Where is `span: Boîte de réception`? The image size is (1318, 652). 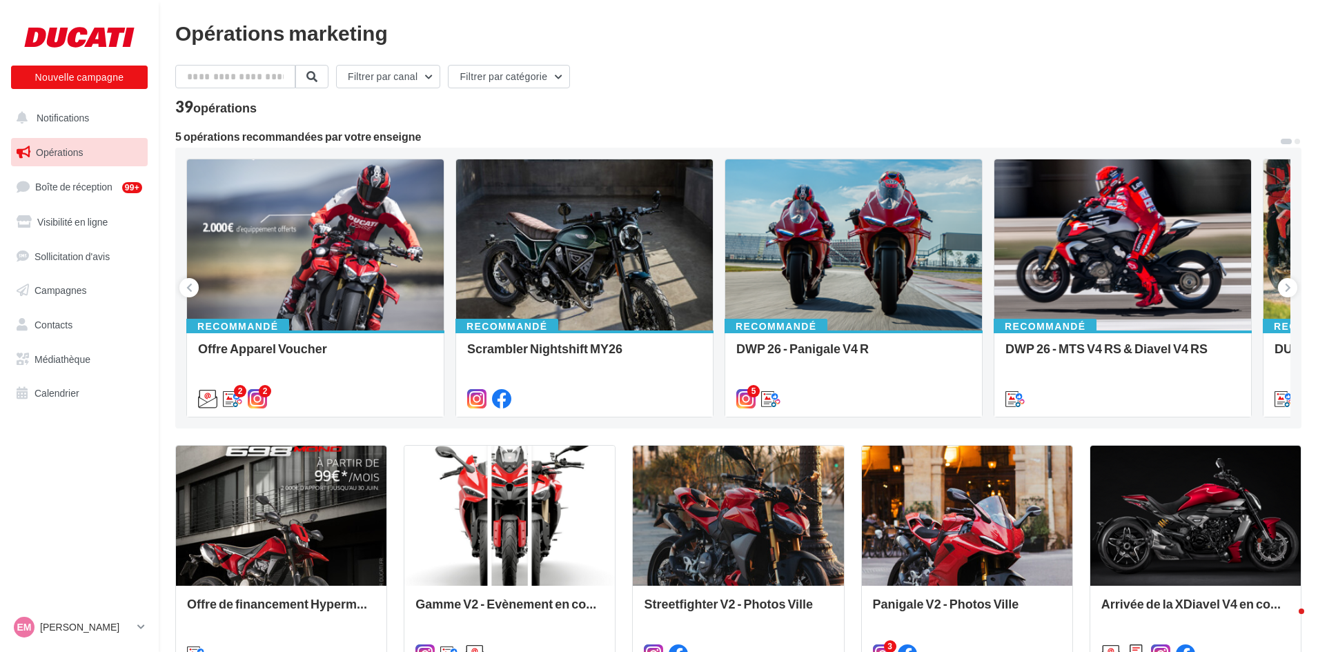
span: Boîte de réception is located at coordinates (74, 186).